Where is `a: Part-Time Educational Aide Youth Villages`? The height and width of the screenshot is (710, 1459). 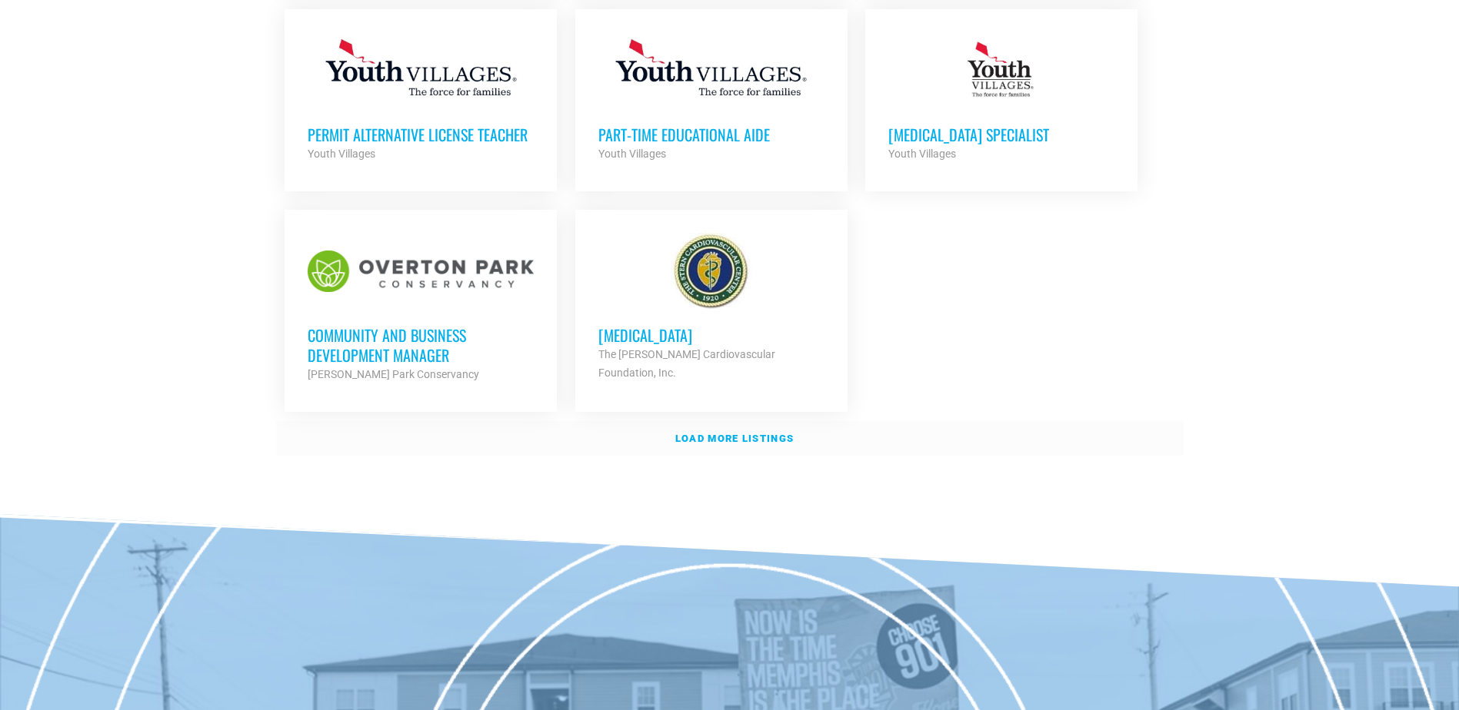 a: Part-Time Educational Aide Youth Villages is located at coordinates (711, 98).